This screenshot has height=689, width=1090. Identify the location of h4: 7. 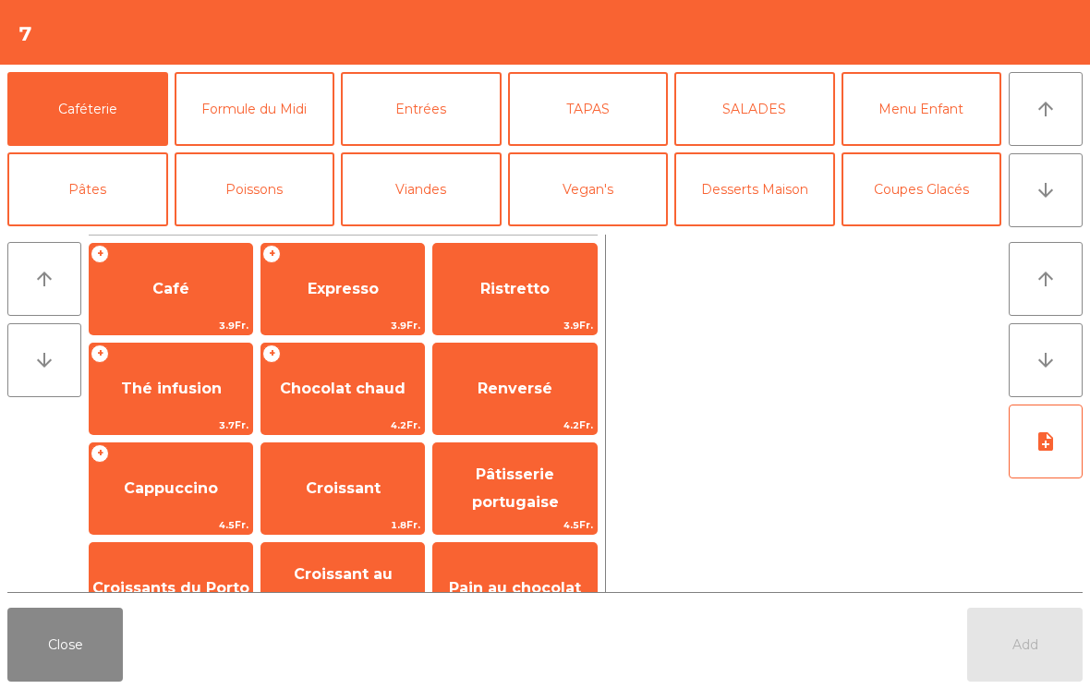
(25, 34).